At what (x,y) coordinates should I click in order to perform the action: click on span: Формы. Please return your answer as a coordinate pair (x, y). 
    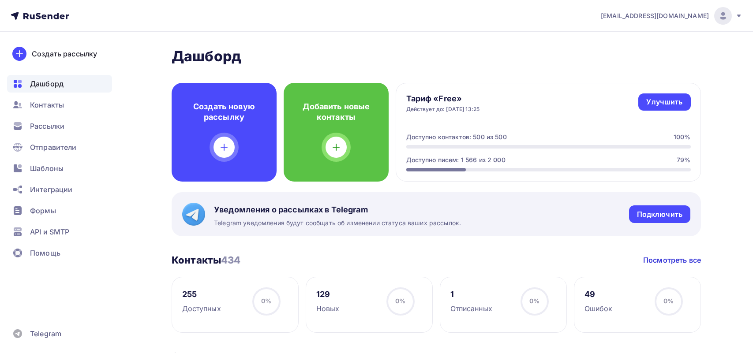
    Looking at the image, I should click on (43, 211).